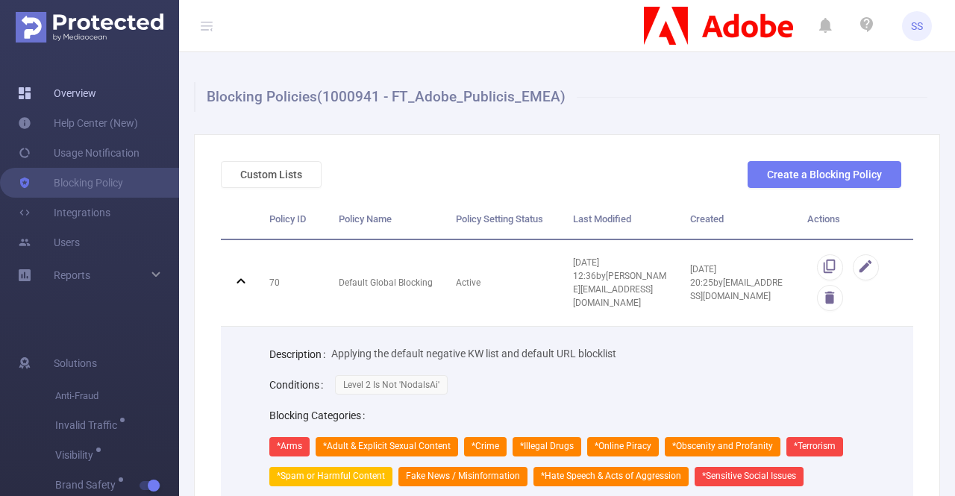 Image resolution: width=955 pixels, height=496 pixels. What do you see at coordinates (468, 283) in the screenshot?
I see `span: Active` at bounding box center [468, 283].